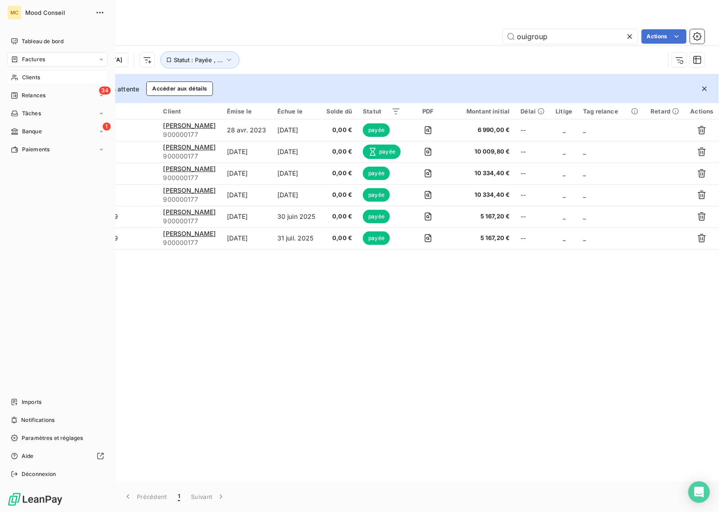 The width and height of the screenshot is (719, 512). Describe the element at coordinates (38, 420) in the screenshot. I see `span: Notifications` at that location.